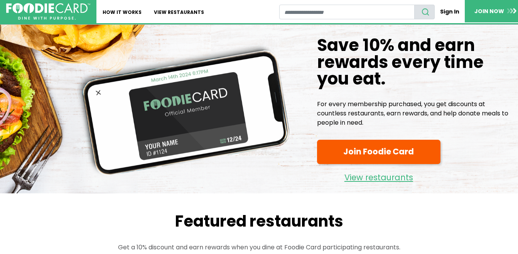  What do you see at coordinates (450, 12) in the screenshot?
I see `a: Sign In` at bounding box center [450, 12].